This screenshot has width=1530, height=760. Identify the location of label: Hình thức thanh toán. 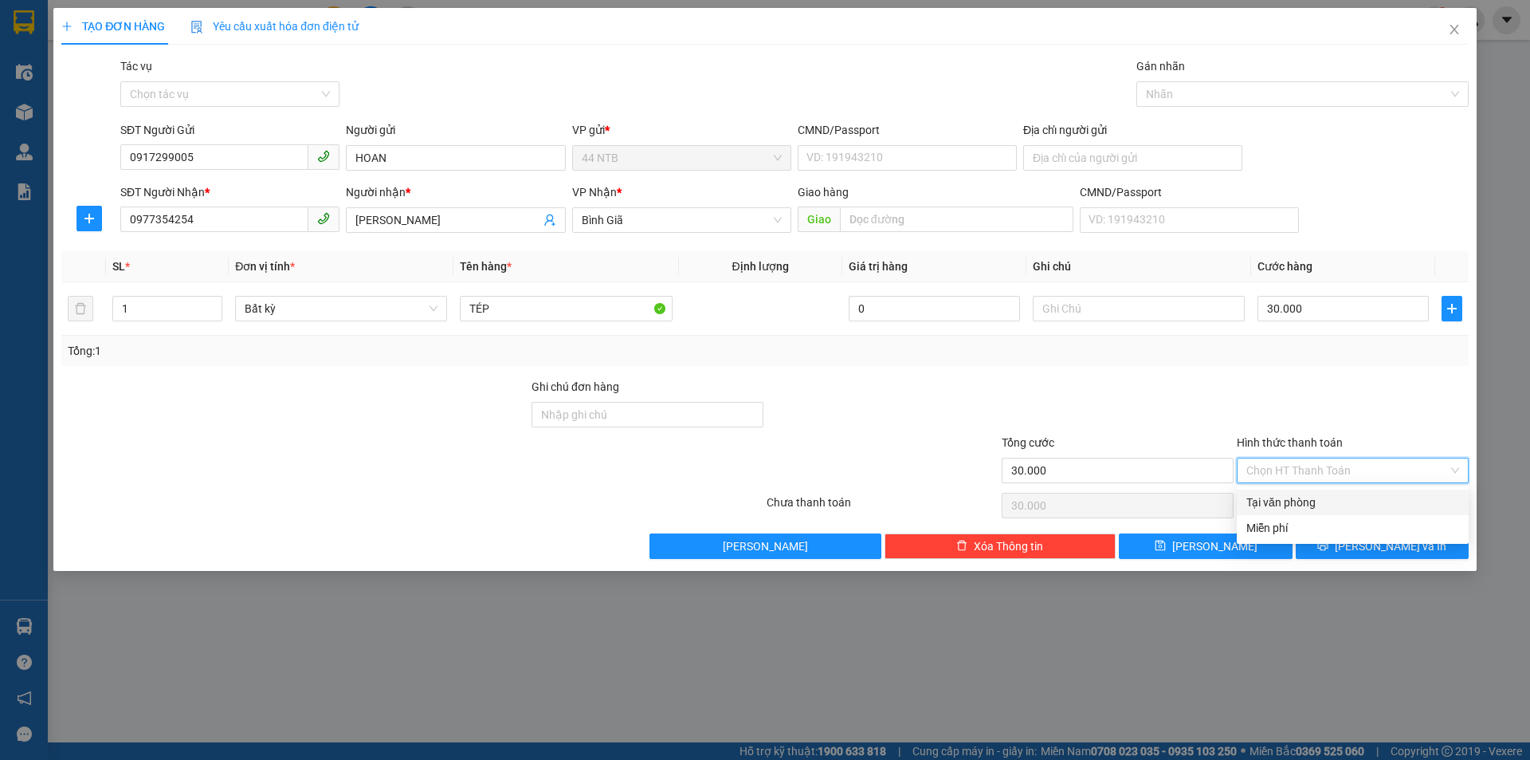
(1290, 442).